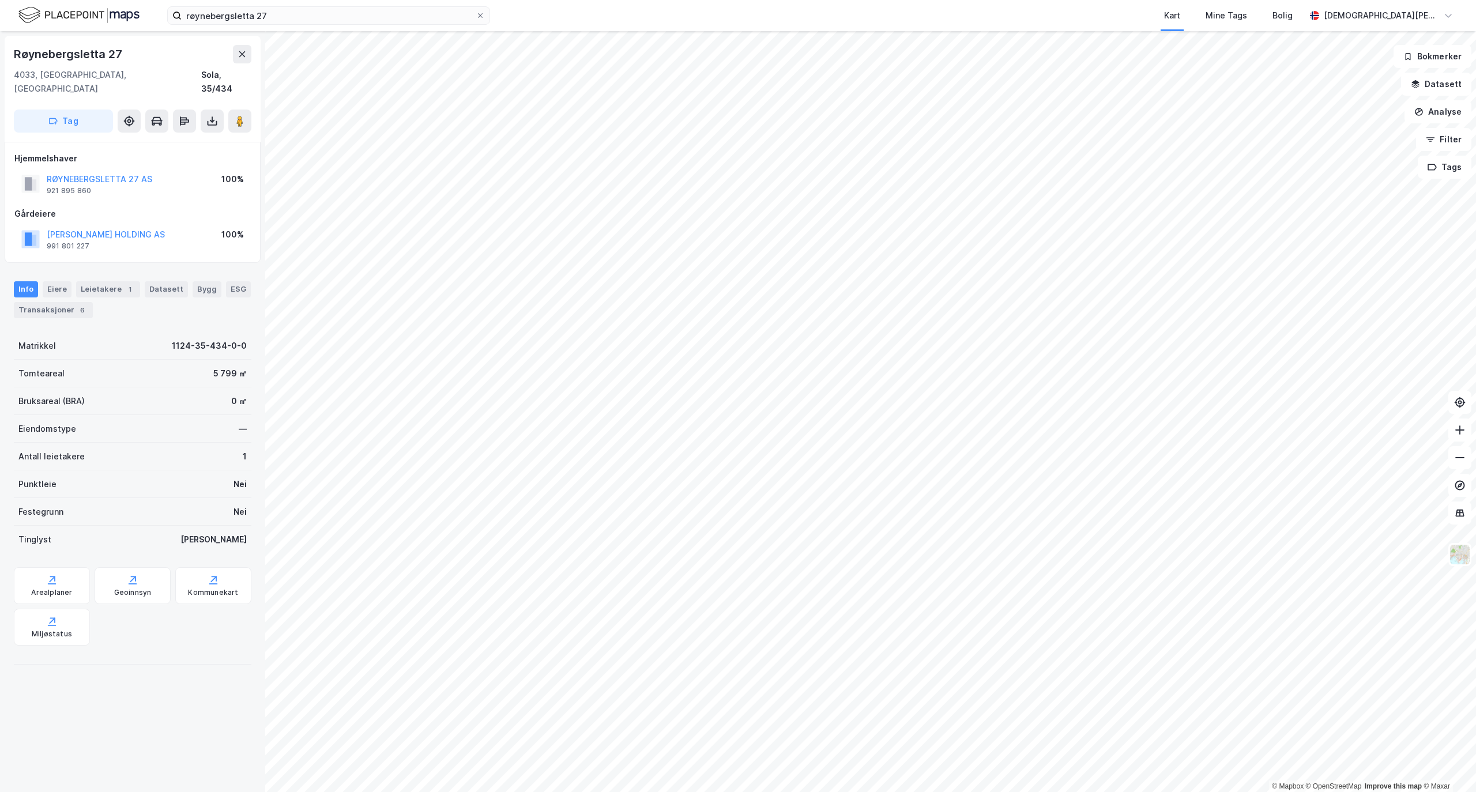  I want to click on button: Tag, so click(63, 121).